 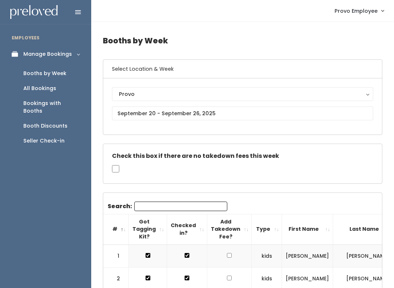 I want to click on h6: Select Location & Week, so click(x=242, y=69).